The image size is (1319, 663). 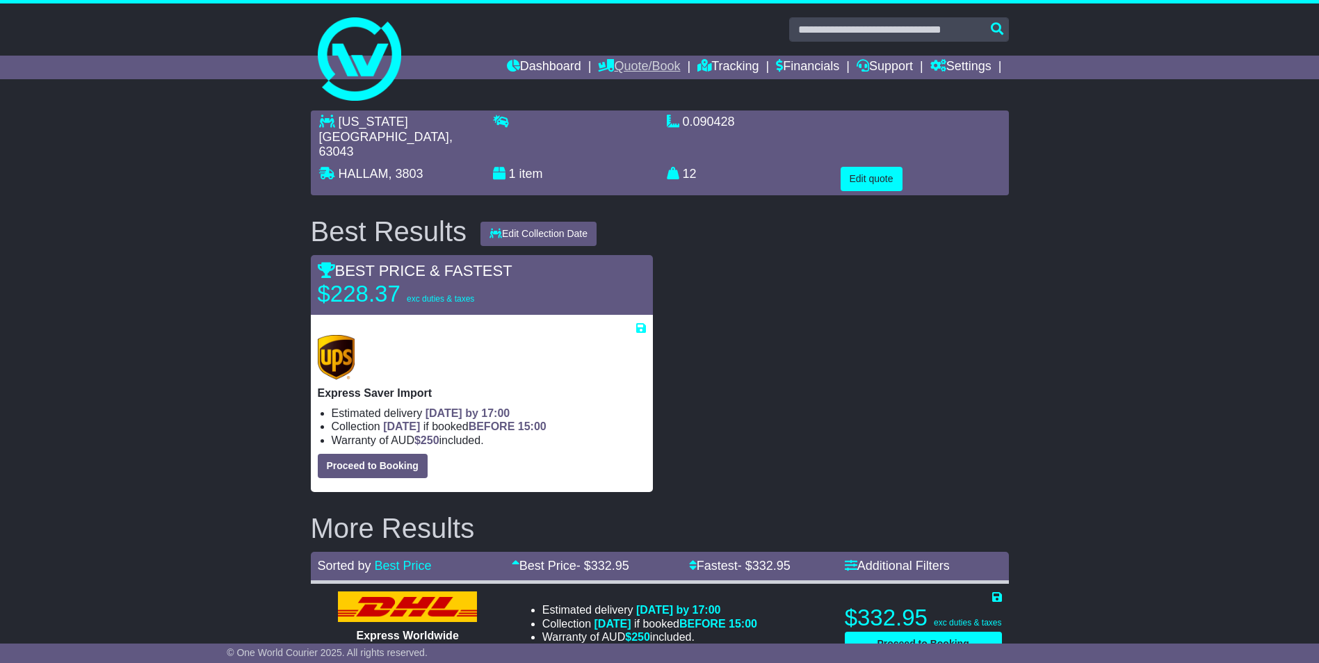 What do you see at coordinates (538, 234) in the screenshot?
I see `button: Edit Collection Date` at bounding box center [538, 234].